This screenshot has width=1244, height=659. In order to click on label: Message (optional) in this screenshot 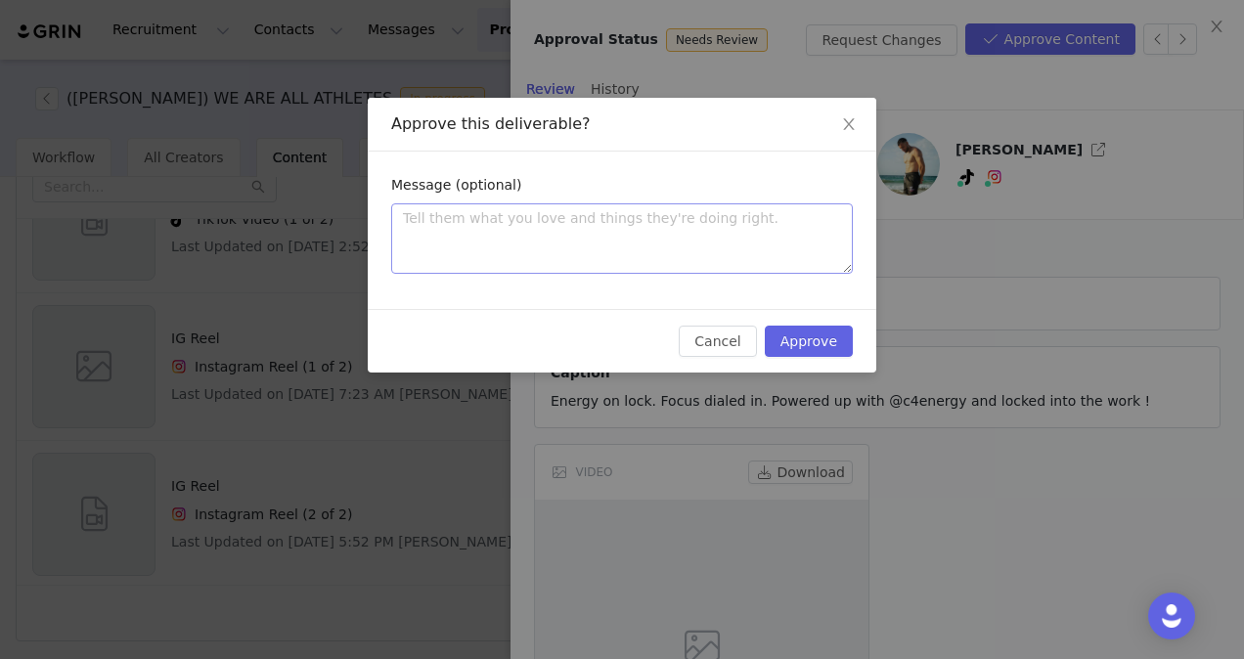, I will do `click(456, 185)`.